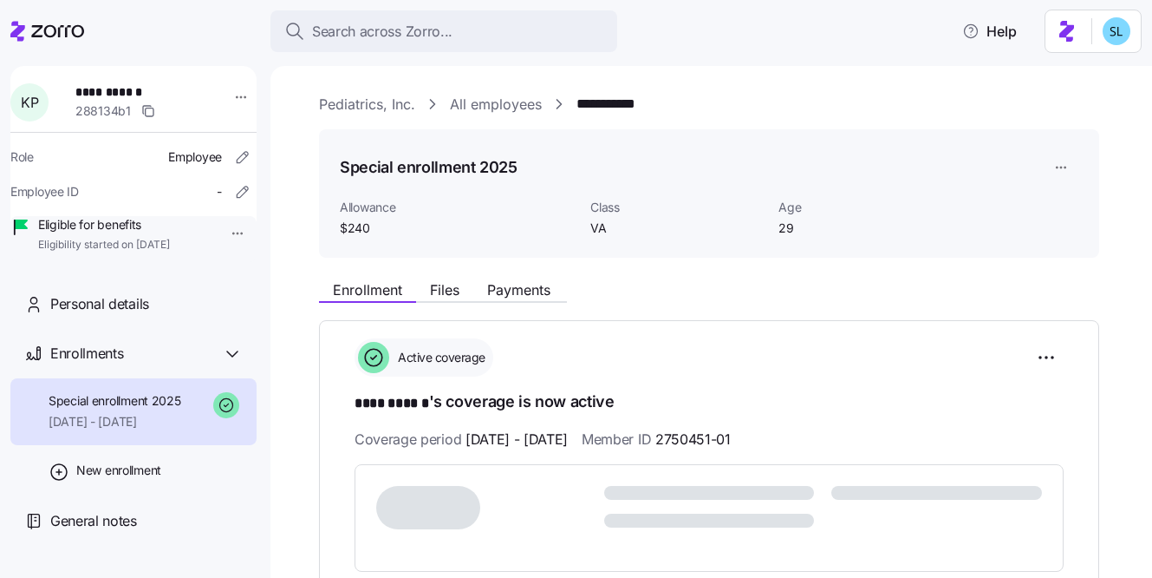 The image size is (1152, 578). Describe the element at coordinates (367, 104) in the screenshot. I see `a: Pediatrics, Inc.` at that location.